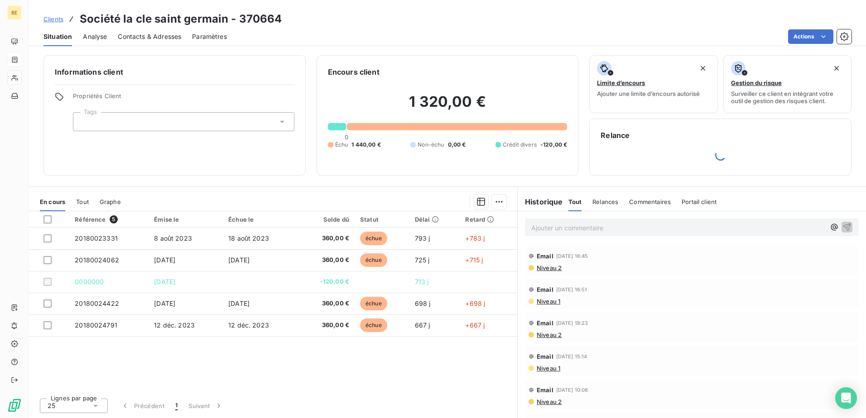 This screenshot has width=866, height=418. Describe the element at coordinates (97, 260) in the screenshot. I see `span: 20180024062` at that location.